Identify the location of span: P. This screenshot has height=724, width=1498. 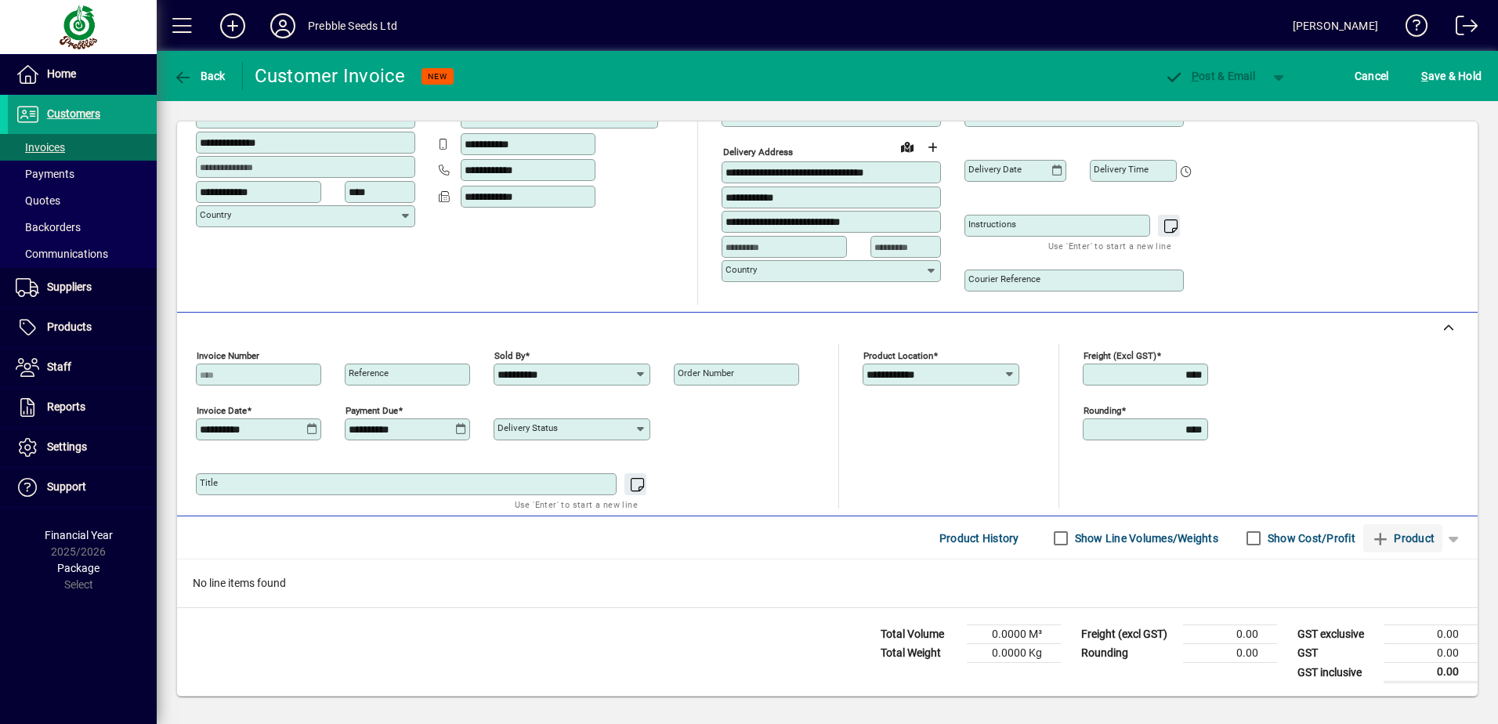
(1195, 76).